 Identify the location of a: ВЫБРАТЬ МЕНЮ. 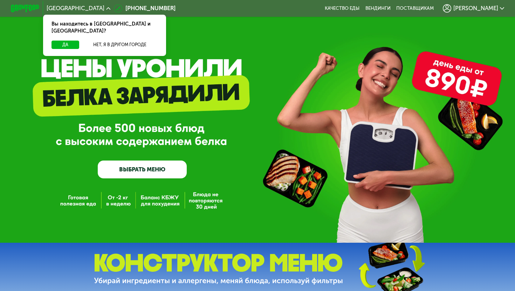
(142, 170).